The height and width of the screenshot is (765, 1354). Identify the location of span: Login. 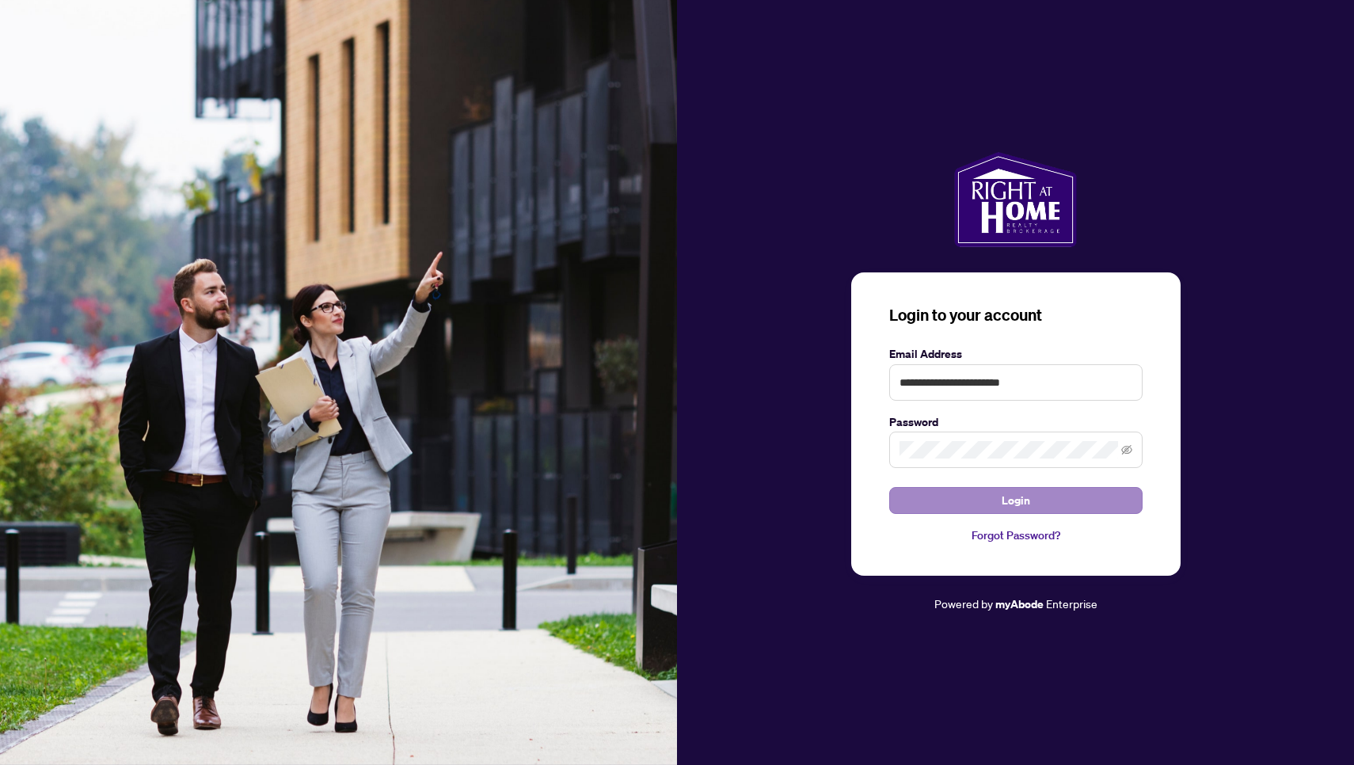
(1016, 501).